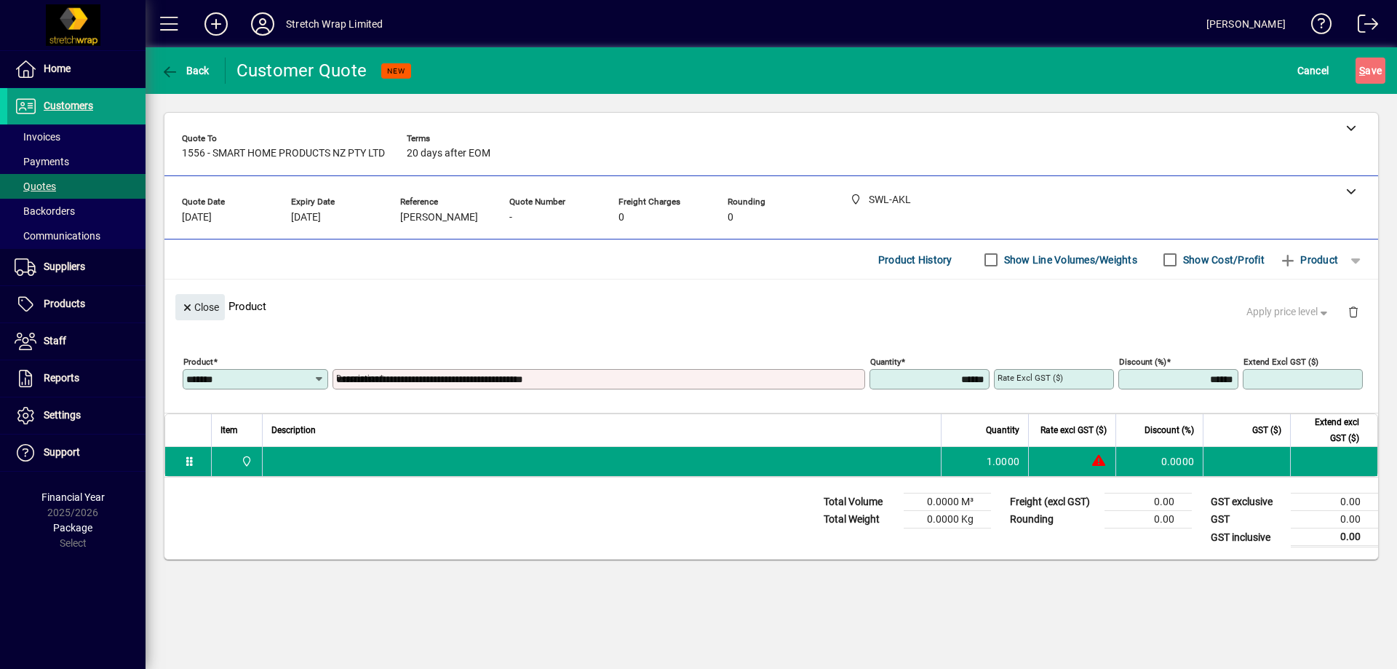 Image resolution: width=1397 pixels, height=669 pixels. Describe the element at coordinates (1267, 430) in the screenshot. I see `span: GST ($)` at that location.